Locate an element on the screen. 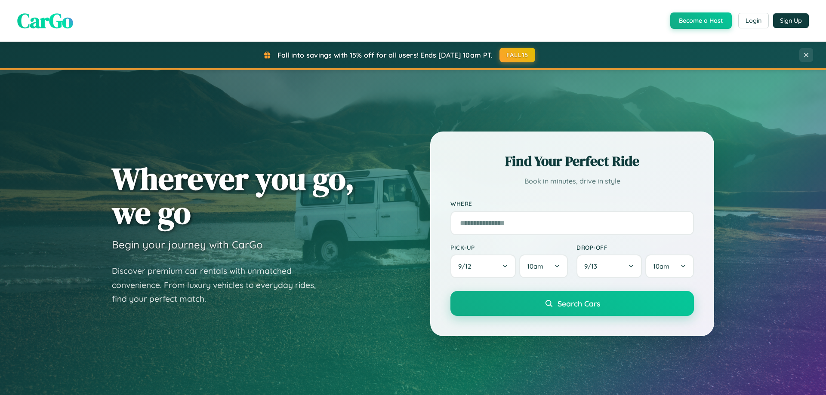  button: Become a Host is located at coordinates (701, 21).